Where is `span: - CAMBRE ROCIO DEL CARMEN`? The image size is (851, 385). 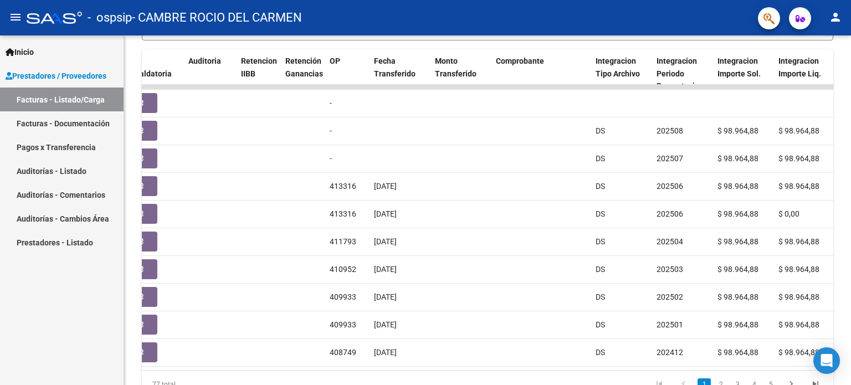
span: - CAMBRE ROCIO DEL CARMEN is located at coordinates (217, 18).